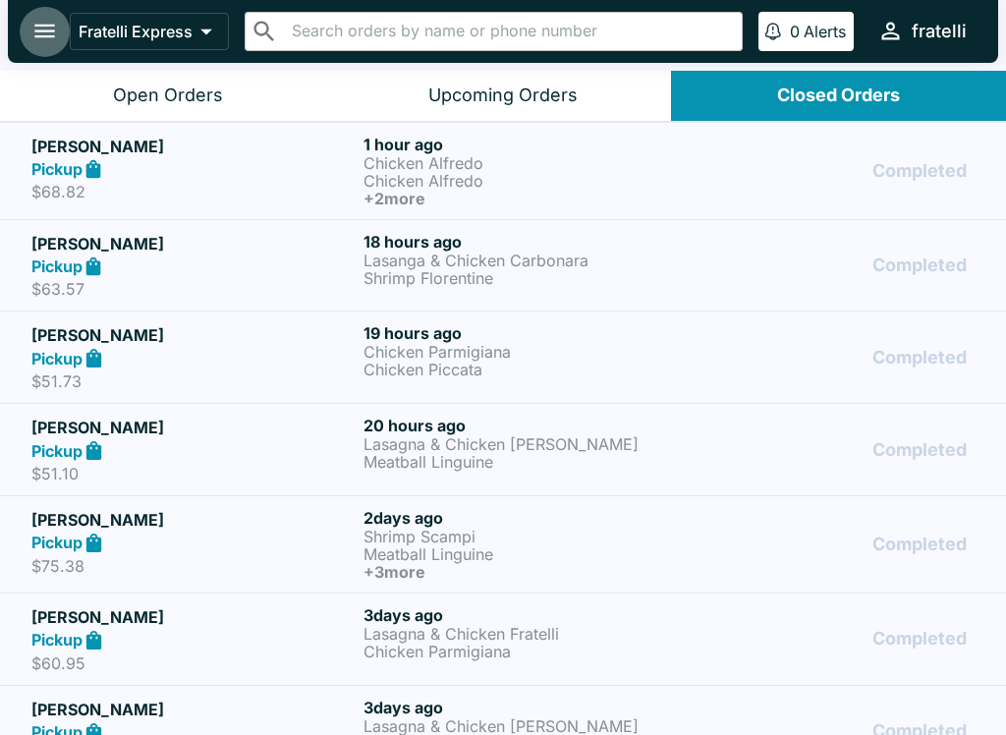  Describe the element at coordinates (526, 260) in the screenshot. I see `p: Lasanga & Chicken Carbonara` at that location.